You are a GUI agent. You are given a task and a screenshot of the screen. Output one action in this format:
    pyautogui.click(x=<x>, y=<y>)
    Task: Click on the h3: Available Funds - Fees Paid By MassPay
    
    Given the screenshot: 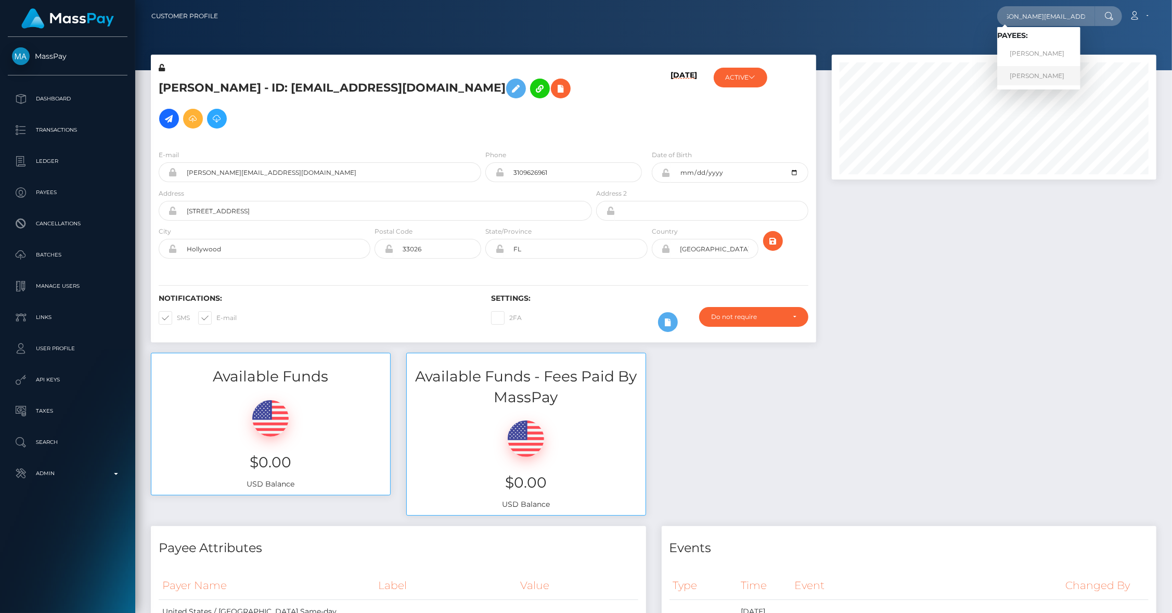 What is the action you would take?
    pyautogui.click(x=526, y=386)
    